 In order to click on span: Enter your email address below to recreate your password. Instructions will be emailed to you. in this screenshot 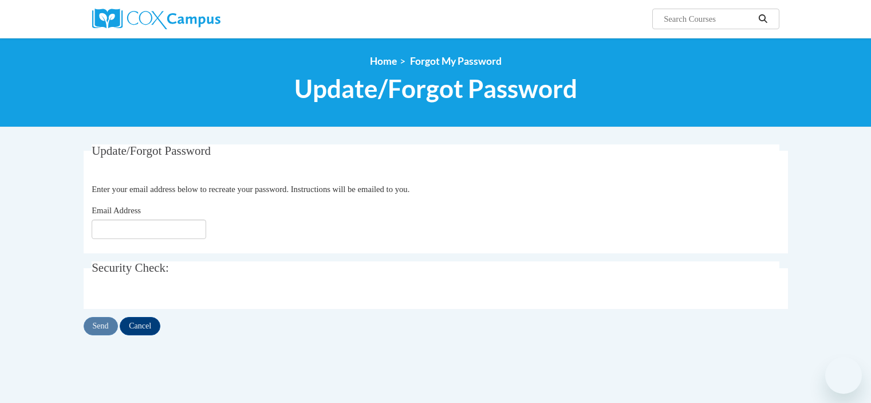, I will do `click(250, 189)`.